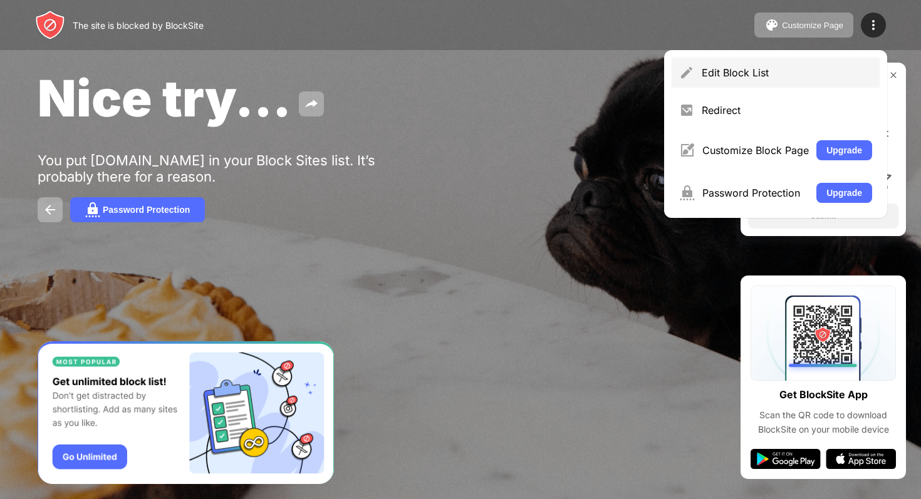 The width and height of the screenshot is (921, 499). What do you see at coordinates (812, 25) in the screenshot?
I see `div: Customize Page` at bounding box center [812, 25].